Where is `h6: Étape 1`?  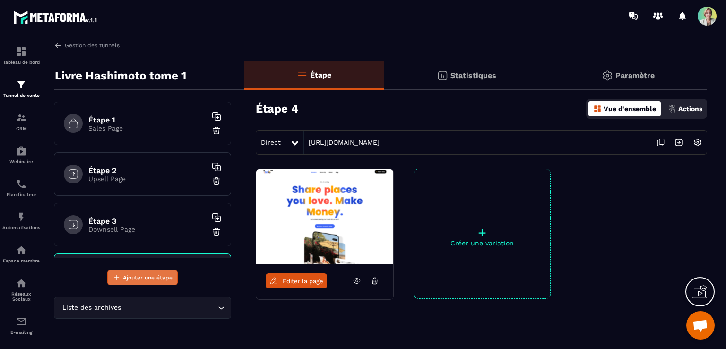 h6: Étape 1 is located at coordinates (147, 120).